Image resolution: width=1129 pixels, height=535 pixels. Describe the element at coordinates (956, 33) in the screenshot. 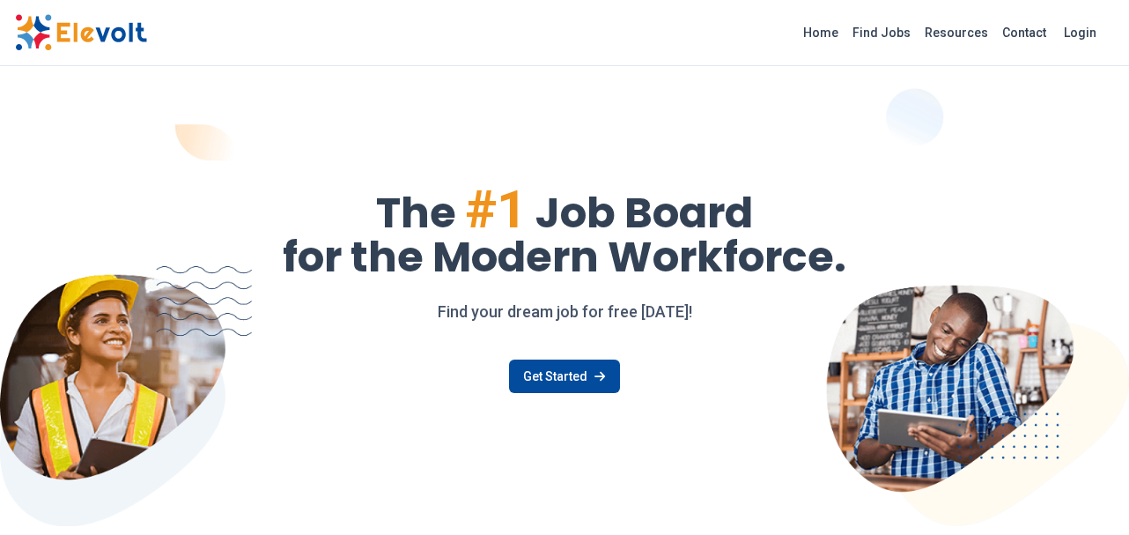

I see `a: Resources` at that location.